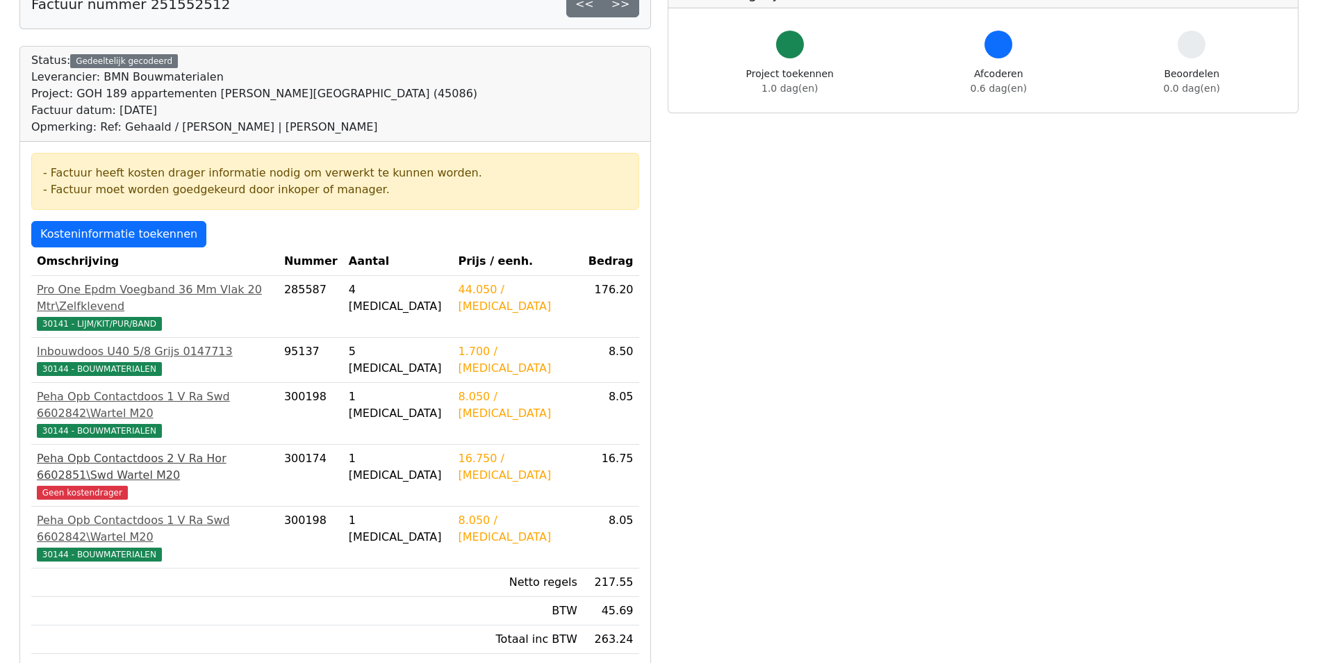  Describe the element at coordinates (82, 493) in the screenshot. I see `span: Geen kostendrager` at that location.